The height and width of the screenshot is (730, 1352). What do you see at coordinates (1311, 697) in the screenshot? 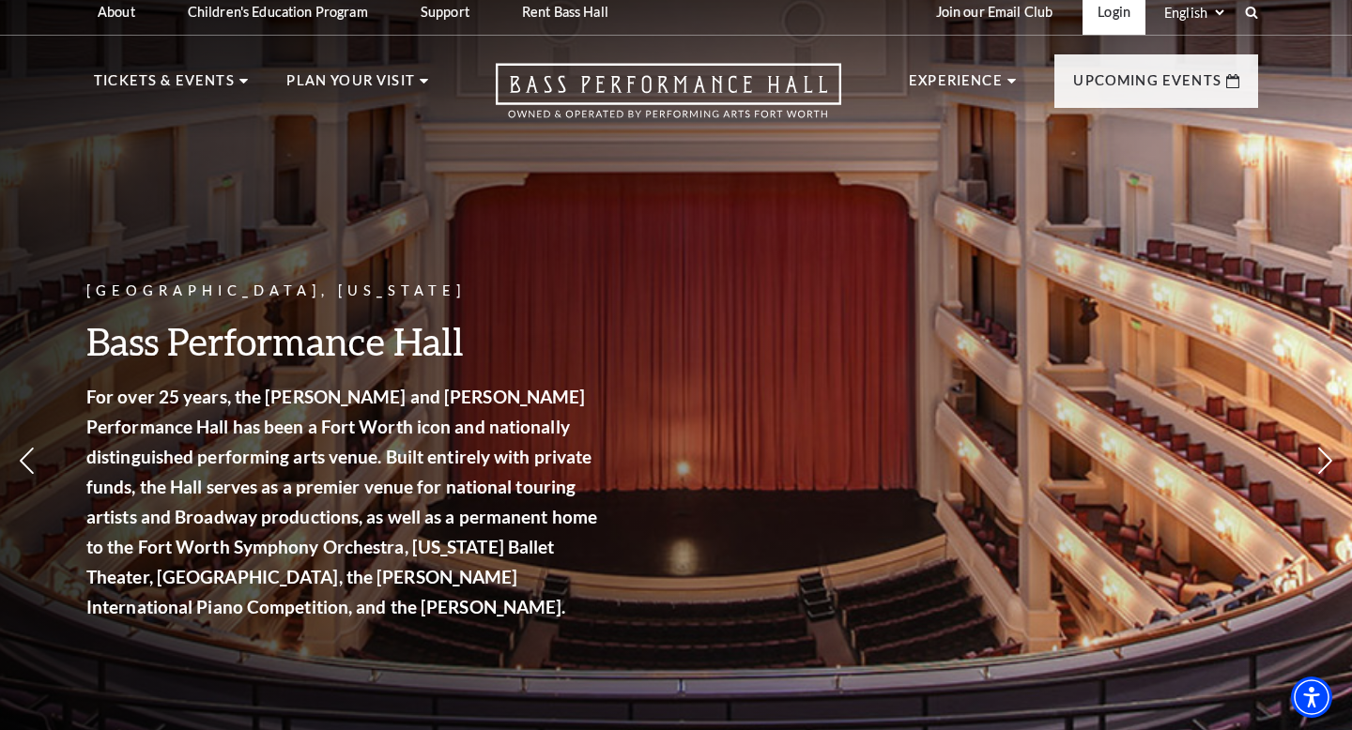
I see `div: Accessibility Menu` at bounding box center [1311, 697].